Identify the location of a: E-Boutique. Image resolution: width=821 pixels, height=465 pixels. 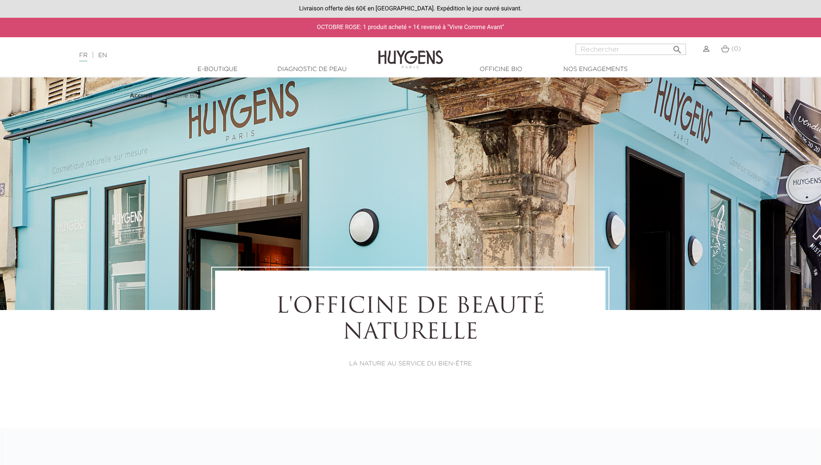
(218, 69).